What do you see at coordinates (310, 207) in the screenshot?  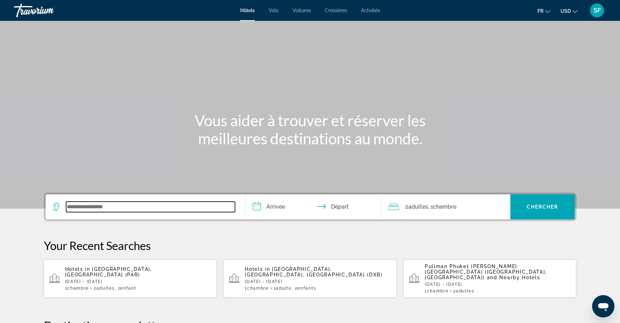 I see `div: Search widget` at bounding box center [310, 207].